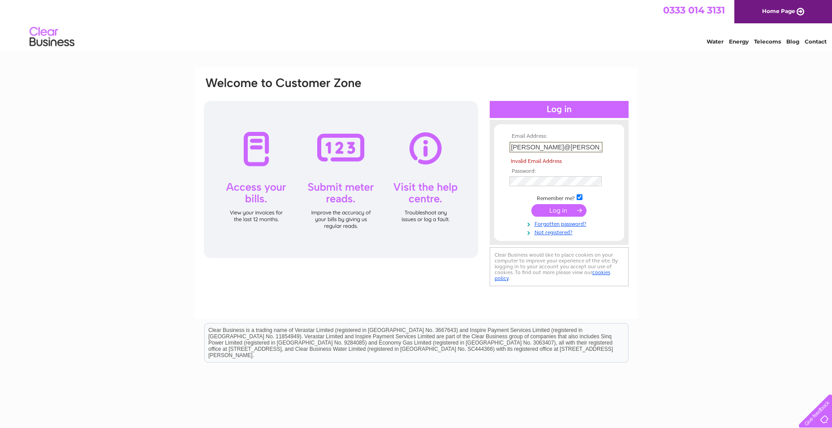 Image resolution: width=832 pixels, height=428 pixels. Describe the element at coordinates (559, 197) in the screenshot. I see `td: Remember me?` at that location.